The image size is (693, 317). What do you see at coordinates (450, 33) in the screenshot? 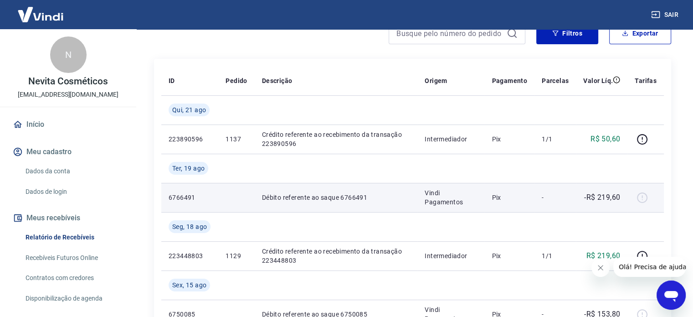
I see `input: Busque pelo número do pedido` at bounding box center [450, 33].